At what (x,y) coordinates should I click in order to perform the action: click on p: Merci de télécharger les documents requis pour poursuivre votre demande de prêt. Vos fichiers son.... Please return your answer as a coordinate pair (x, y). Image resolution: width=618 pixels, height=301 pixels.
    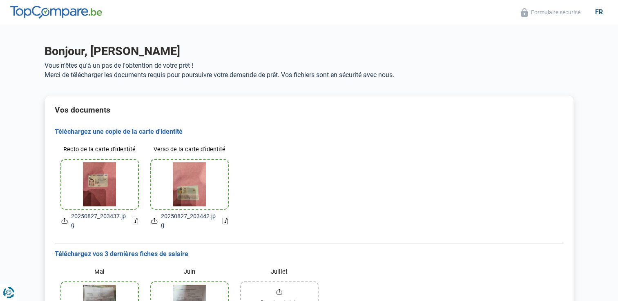
    Looking at the image, I should click on (309, 75).